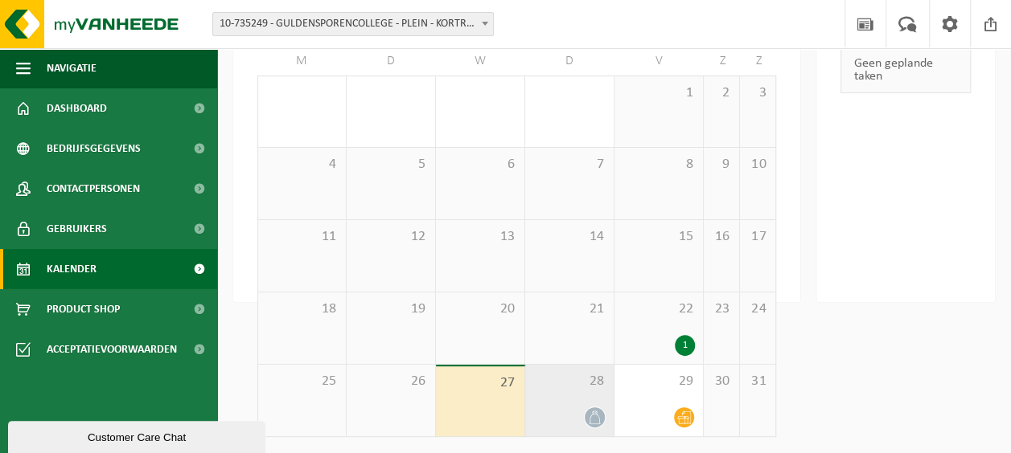  I want to click on span: Bedrijfsgegevens, so click(93, 149).